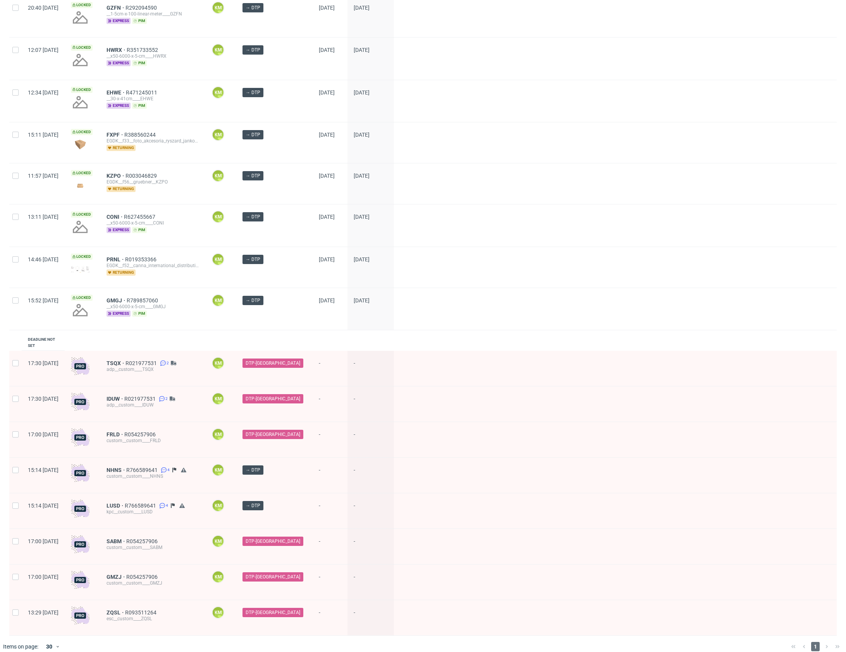  What do you see at coordinates (80, 269) in the screenshot?
I see `img: version_two_editor_design.png` at bounding box center [80, 269].